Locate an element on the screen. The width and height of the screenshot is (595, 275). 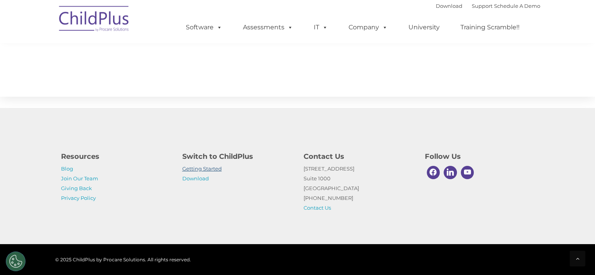
button: Cookies Settings is located at coordinates (16, 262).